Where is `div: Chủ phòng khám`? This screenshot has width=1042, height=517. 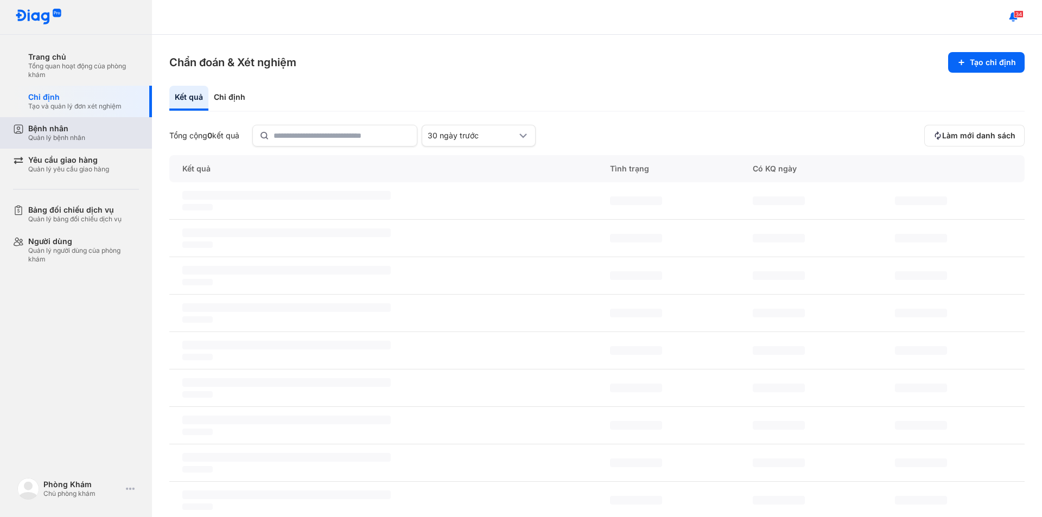
div: Chủ phòng khám is located at coordinates (83, 494).